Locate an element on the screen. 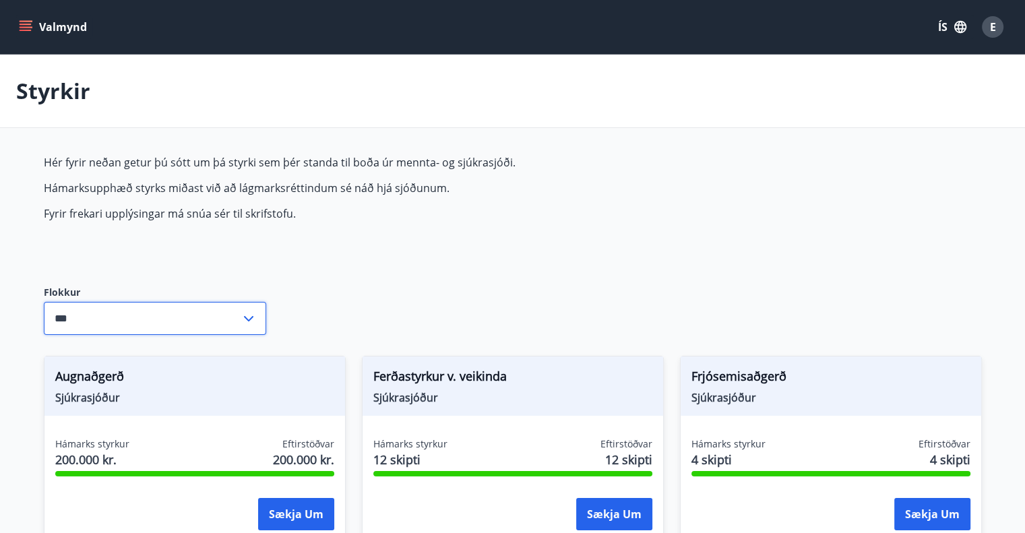 The image size is (1025, 533). button: ÍS is located at coordinates (952, 27).